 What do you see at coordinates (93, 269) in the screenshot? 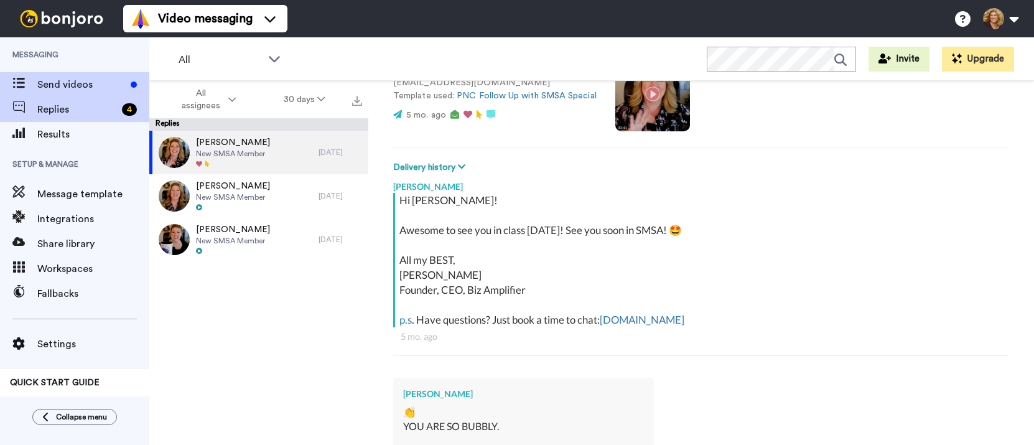
I see `span: Workspaces` at bounding box center [93, 269].